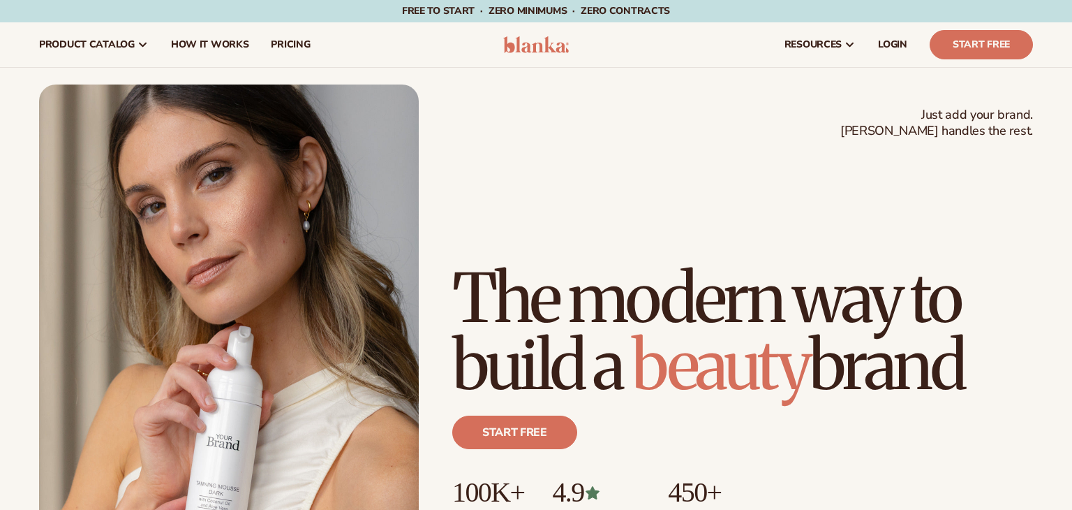  Describe the element at coordinates (290, 45) in the screenshot. I see `span: pricing` at that location.